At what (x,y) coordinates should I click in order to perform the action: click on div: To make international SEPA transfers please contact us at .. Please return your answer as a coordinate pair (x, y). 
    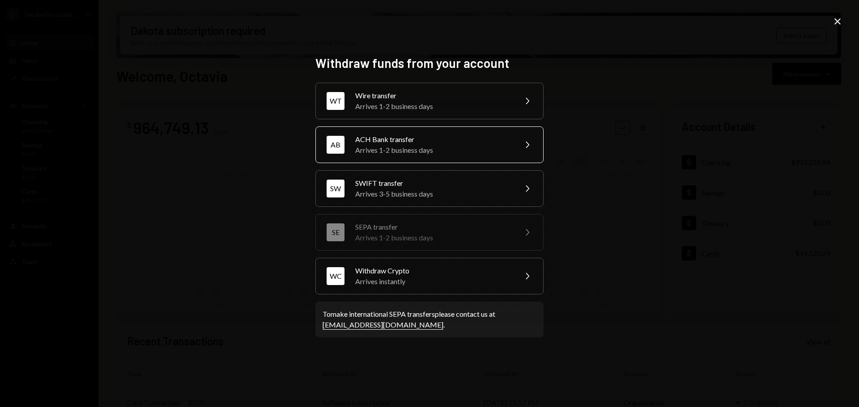
    Looking at the image, I should click on (429, 320).